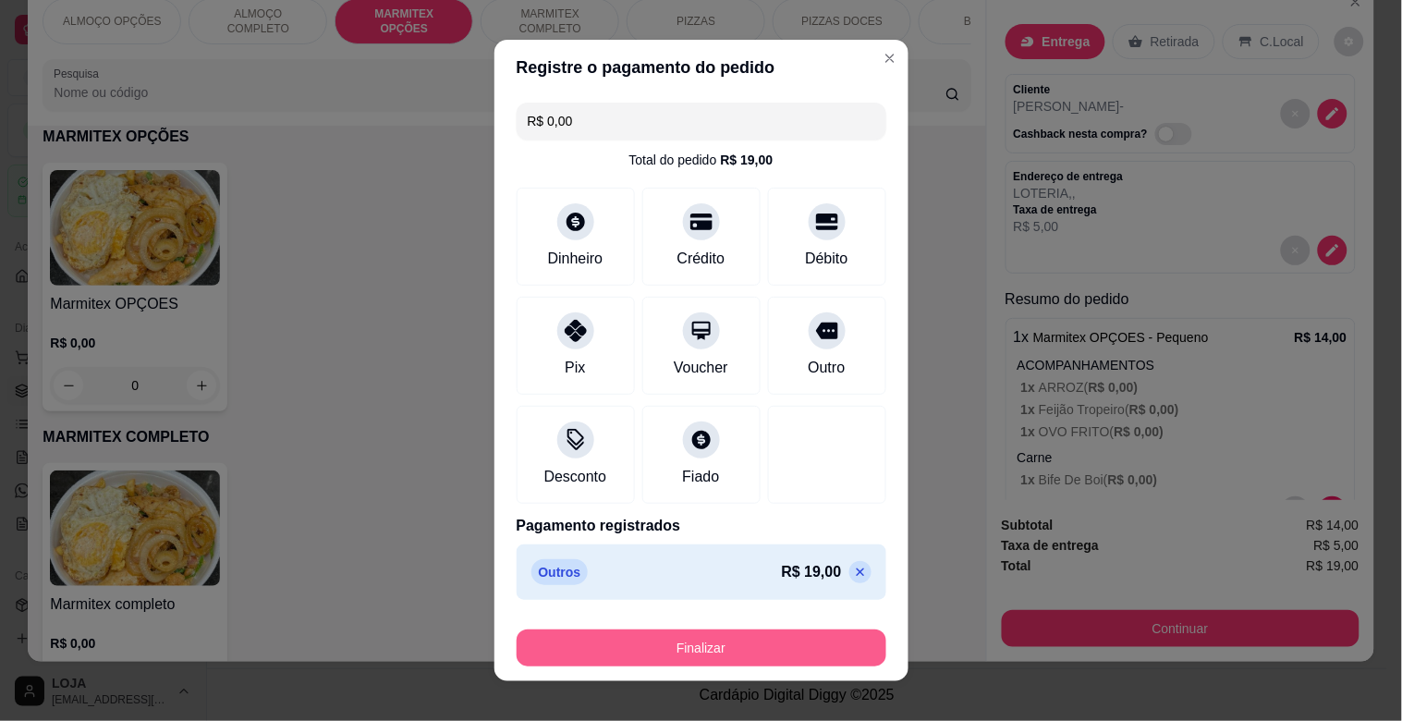 The height and width of the screenshot is (721, 1402). Describe the element at coordinates (702, 160) in the screenshot. I see `div: Total do pedido` at that location.